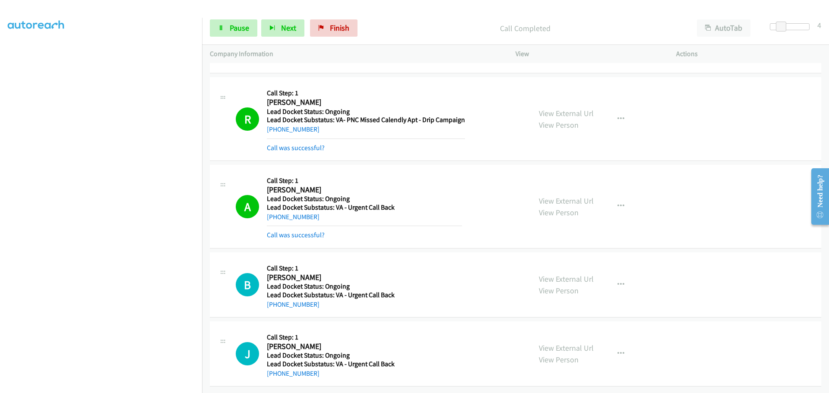 This screenshot has width=829, height=393. Describe the element at coordinates (239, 28) in the screenshot. I see `span: Pause` at that location.